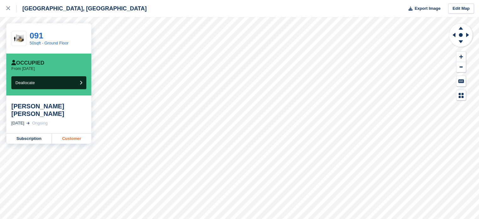  What do you see at coordinates (25, 83) in the screenshot?
I see `span: Deallocate` at bounding box center [25, 83].